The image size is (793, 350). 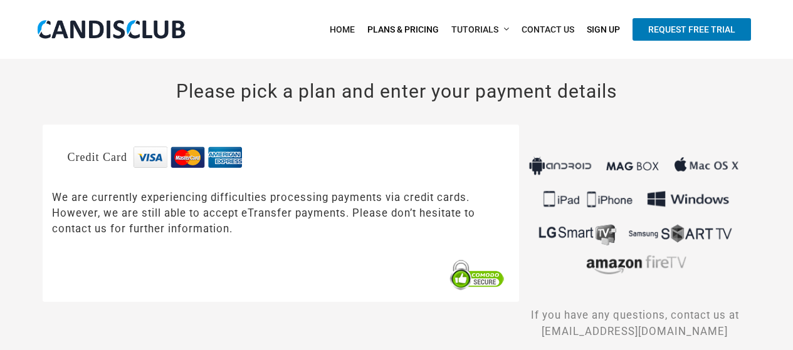 I want to click on a: Home, so click(x=342, y=29).